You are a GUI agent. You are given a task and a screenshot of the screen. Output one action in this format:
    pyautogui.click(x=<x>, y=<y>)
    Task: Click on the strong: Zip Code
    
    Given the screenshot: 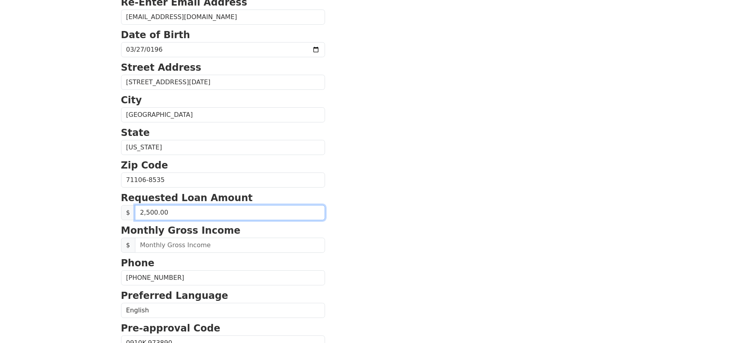 What is the action you would take?
    pyautogui.click(x=144, y=165)
    